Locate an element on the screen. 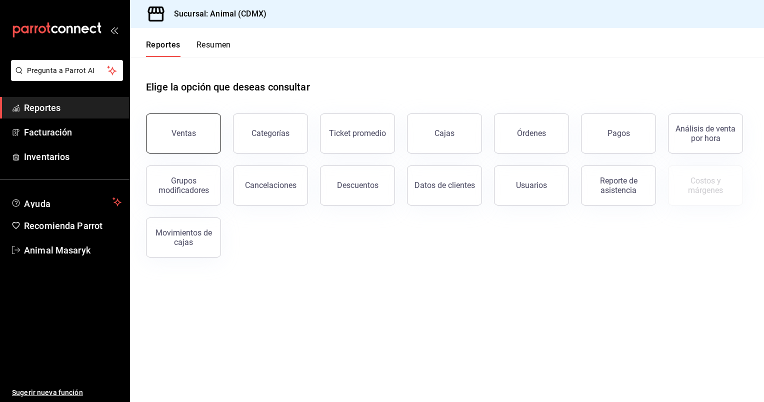  div: Grupos modificadores is located at coordinates (184, 186).